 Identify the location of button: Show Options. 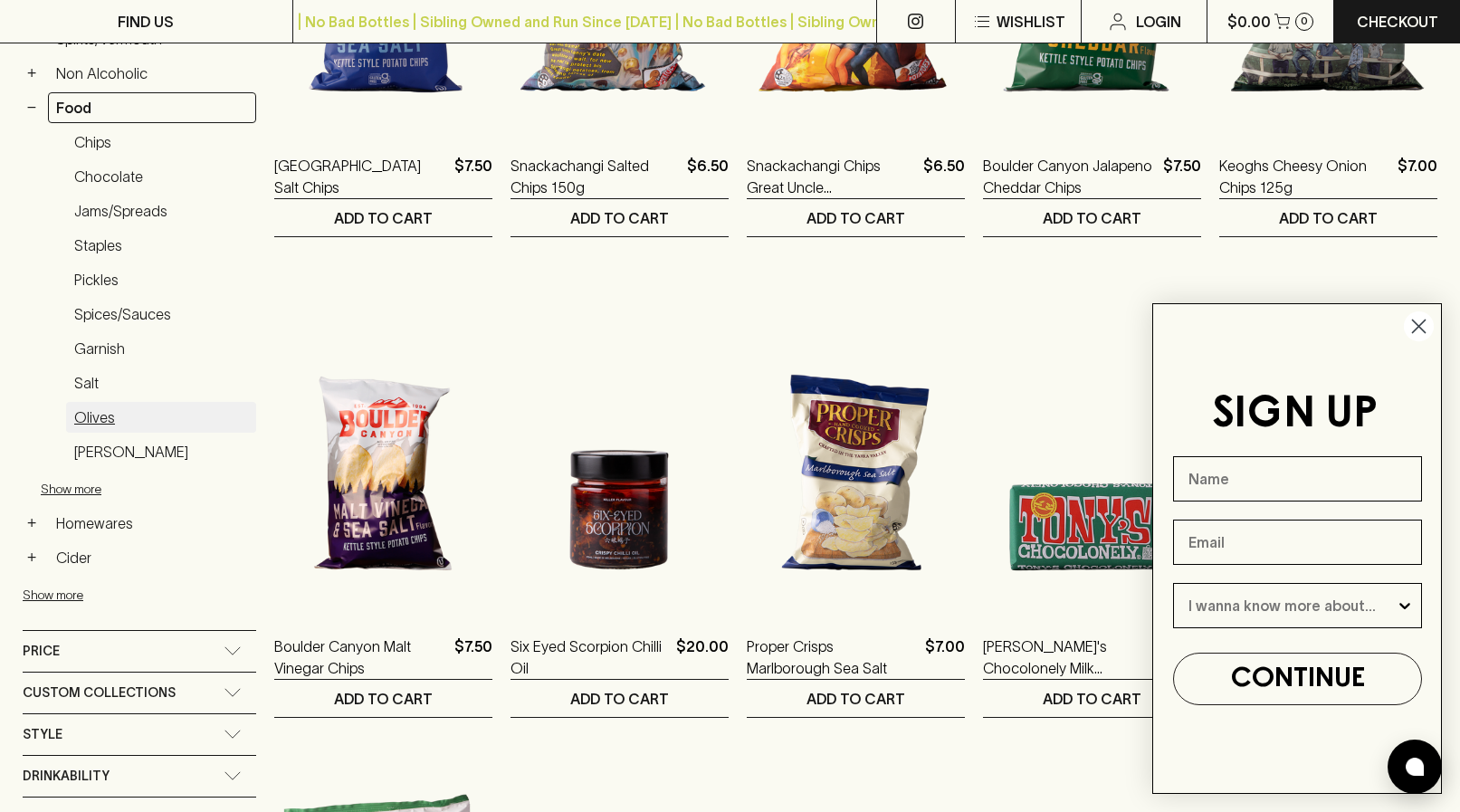
(1405, 605).